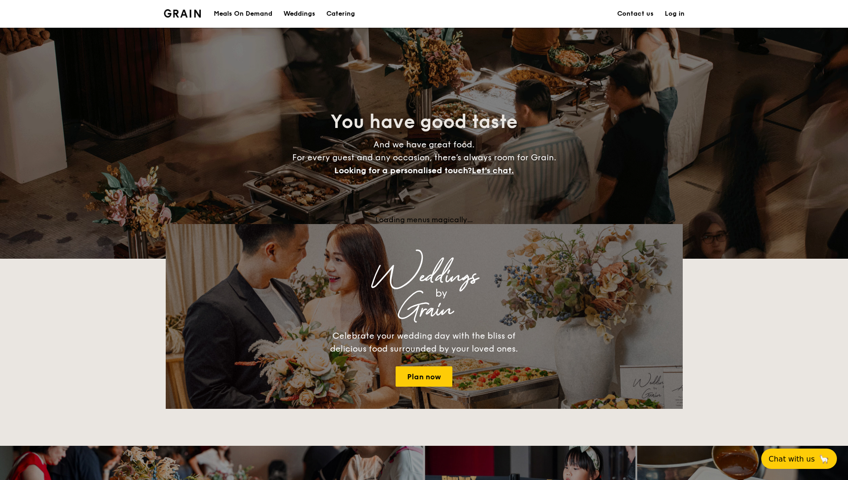  Describe the element at coordinates (424, 276) in the screenshot. I see `div: Weddings` at that location.